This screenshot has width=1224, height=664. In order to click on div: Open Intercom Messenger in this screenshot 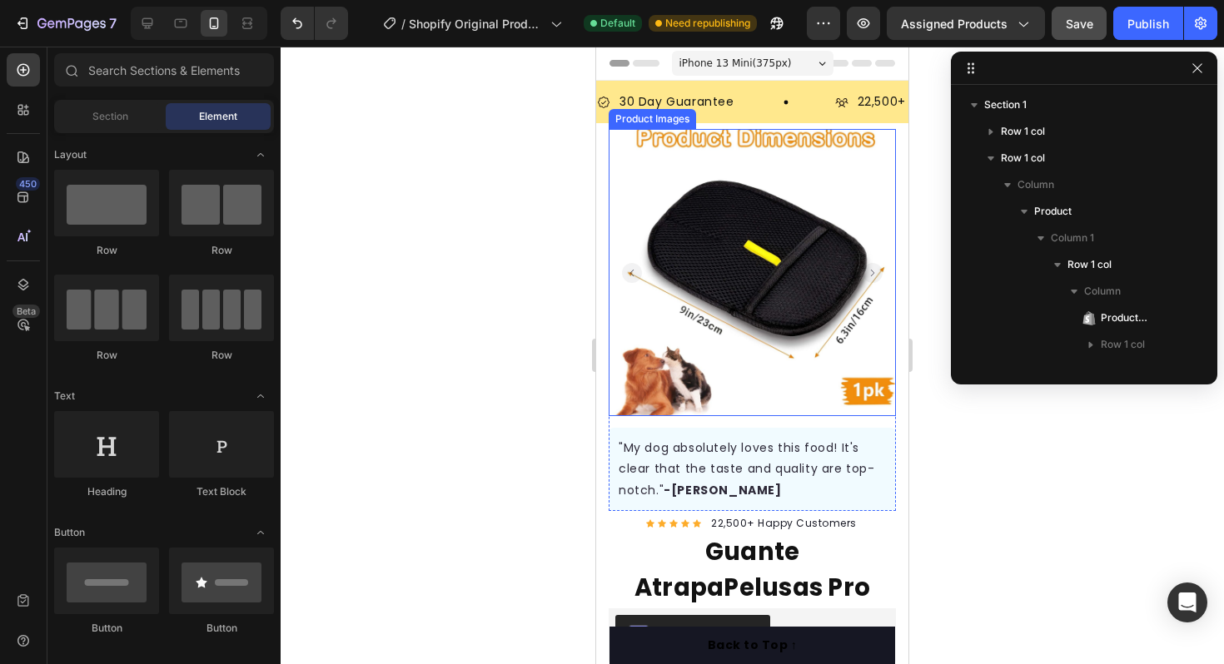, I will do `click(1187, 603)`.